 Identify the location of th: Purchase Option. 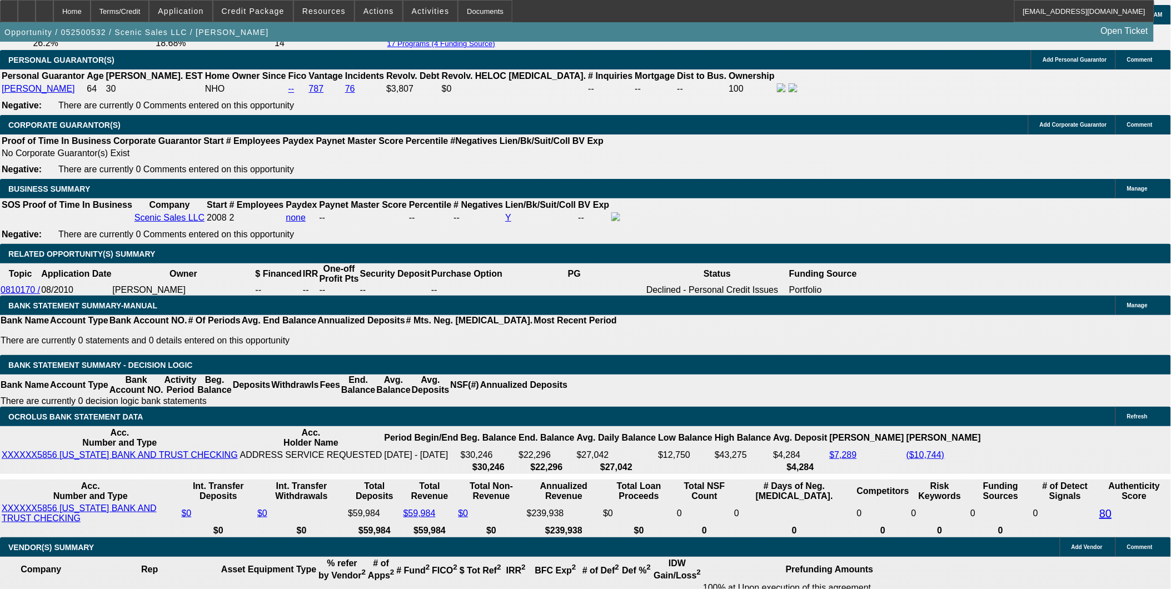
(467, 274).